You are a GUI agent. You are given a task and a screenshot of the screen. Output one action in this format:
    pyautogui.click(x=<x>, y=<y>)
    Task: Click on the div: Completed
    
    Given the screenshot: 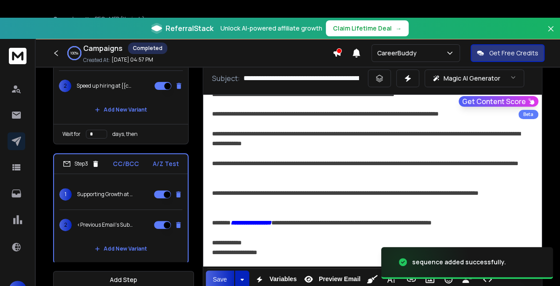 What is the action you would take?
    pyautogui.click(x=148, y=48)
    